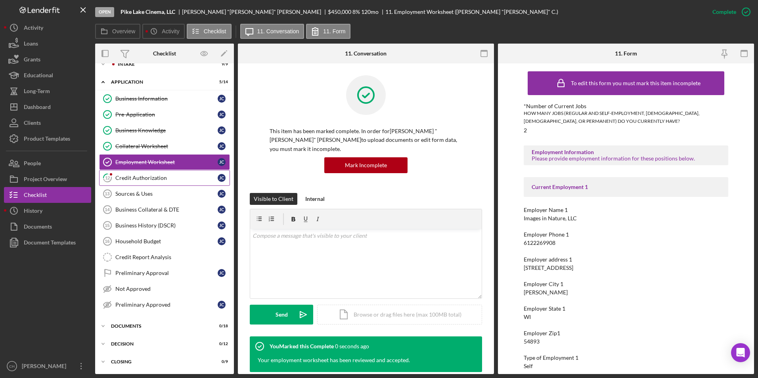 This screenshot has height=378, width=758. Describe the element at coordinates (315, 199) in the screenshot. I see `div: Internal` at that location.